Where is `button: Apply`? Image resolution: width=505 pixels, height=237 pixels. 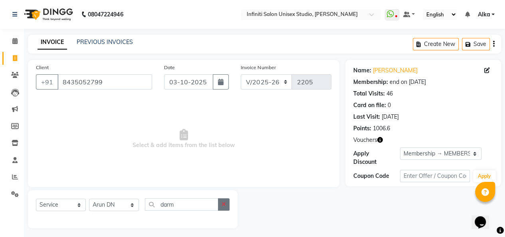
button: Apply is located at coordinates (484, 176).